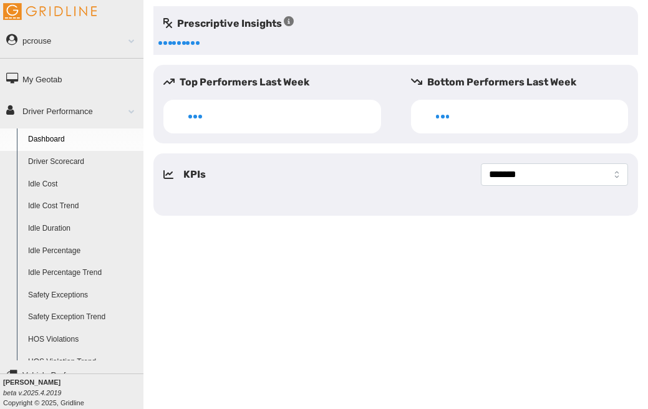  I want to click on a: Idle Cost, so click(83, 185).